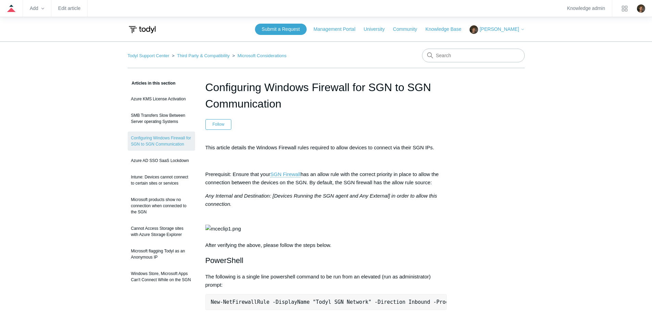 The width and height of the screenshot is (652, 312). I want to click on li: Todyl Support Center, so click(149, 55).